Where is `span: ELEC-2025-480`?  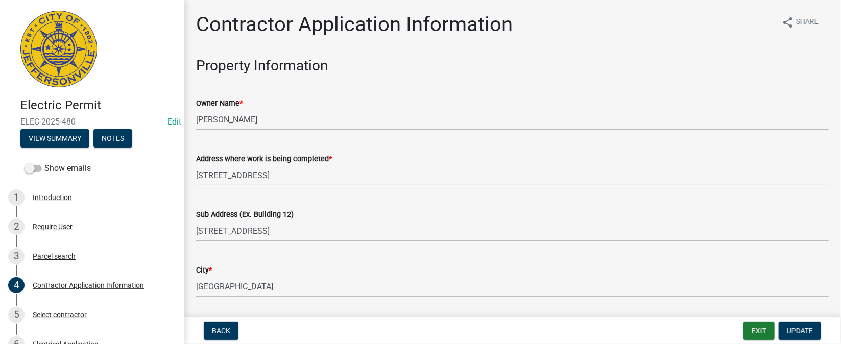
span: ELEC-2025-480 is located at coordinates (92, 122).